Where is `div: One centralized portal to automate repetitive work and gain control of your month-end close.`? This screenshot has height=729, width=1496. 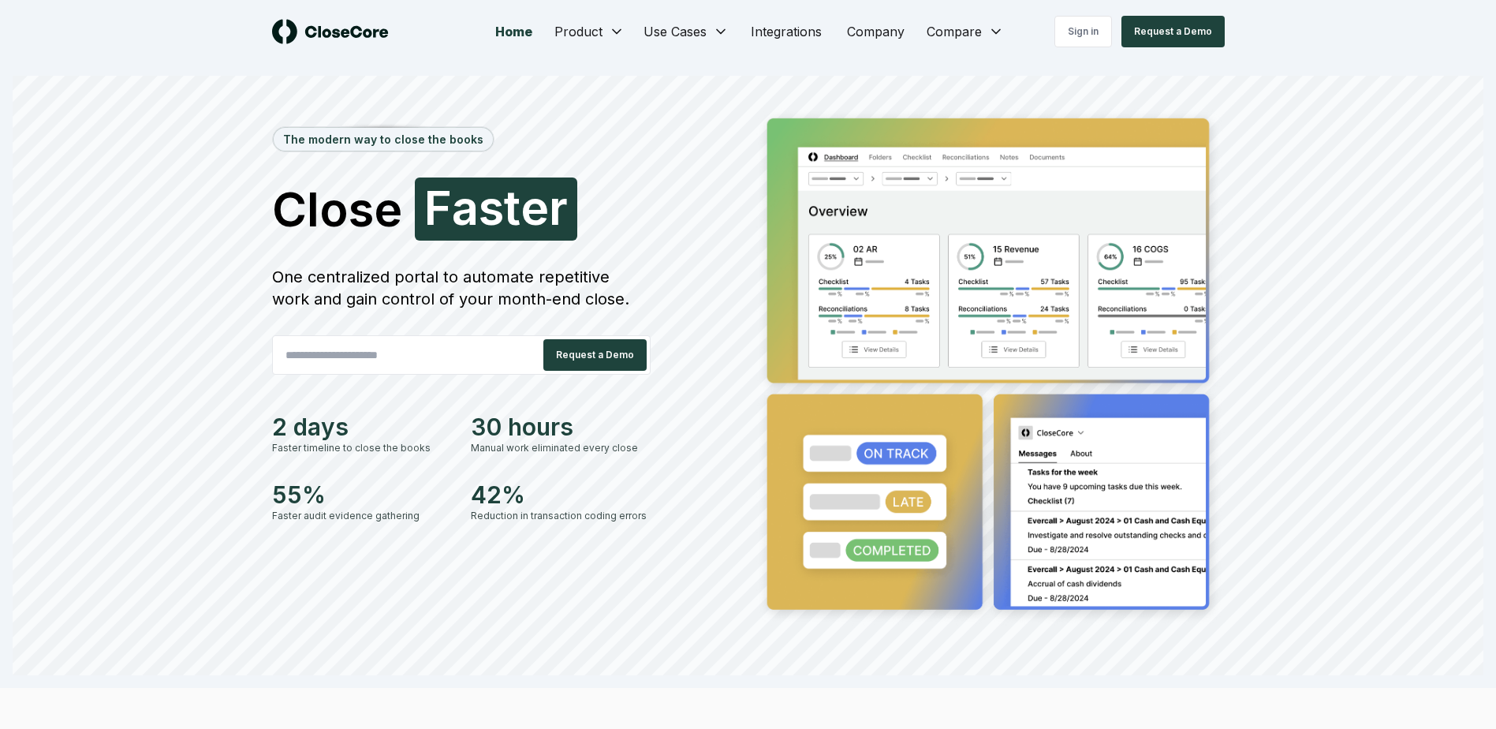
div: One centralized portal to automate repetitive work and gain control of your month-end close. is located at coordinates (461, 288).